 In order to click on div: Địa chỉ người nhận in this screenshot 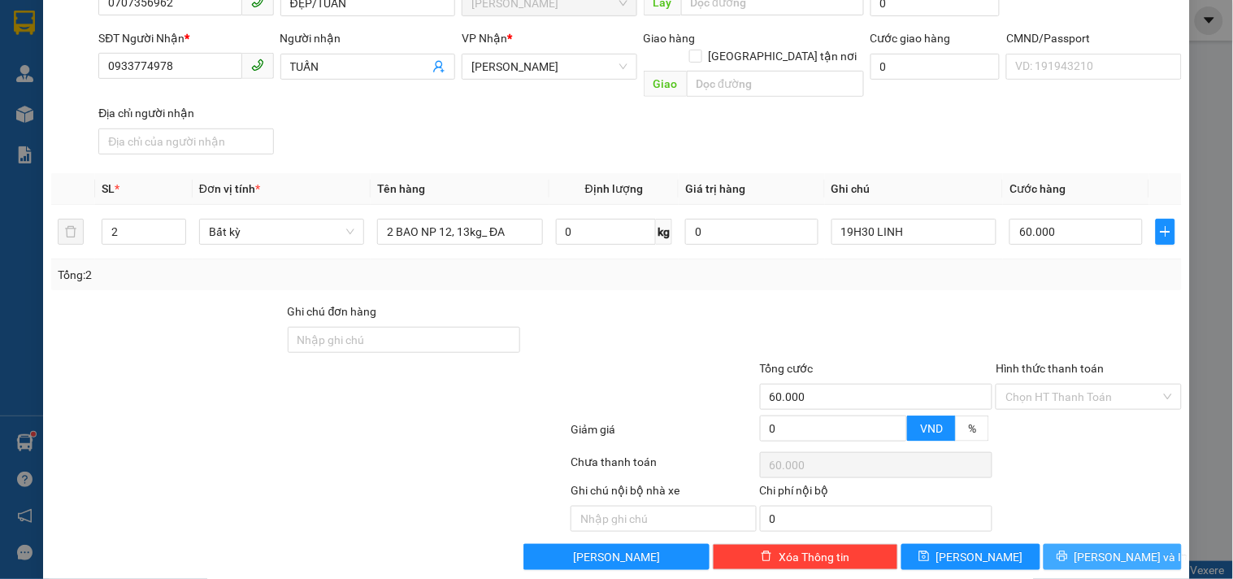, I will do `click(185, 113)`.